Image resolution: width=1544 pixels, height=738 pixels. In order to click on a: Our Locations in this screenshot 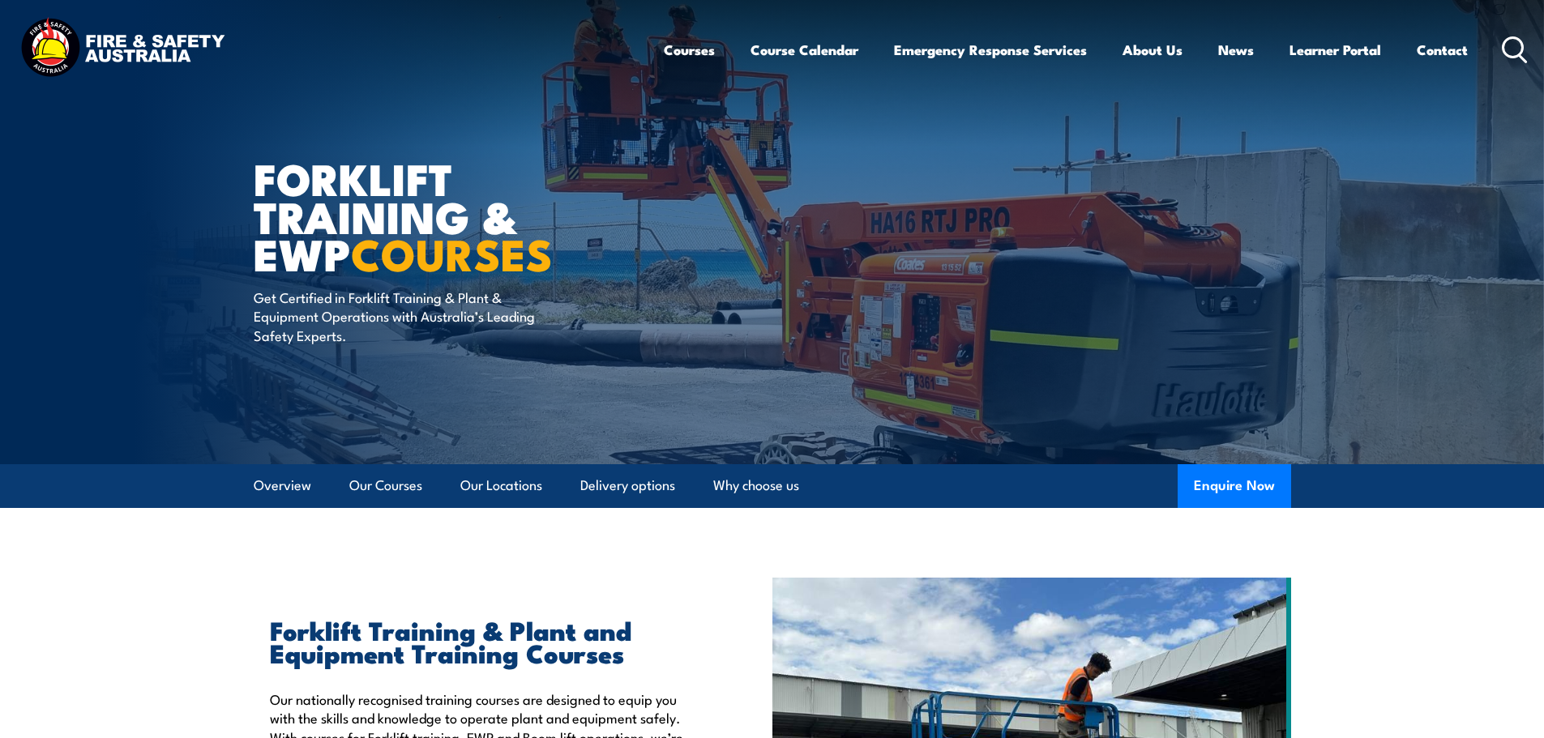, I will do `click(501, 486)`.